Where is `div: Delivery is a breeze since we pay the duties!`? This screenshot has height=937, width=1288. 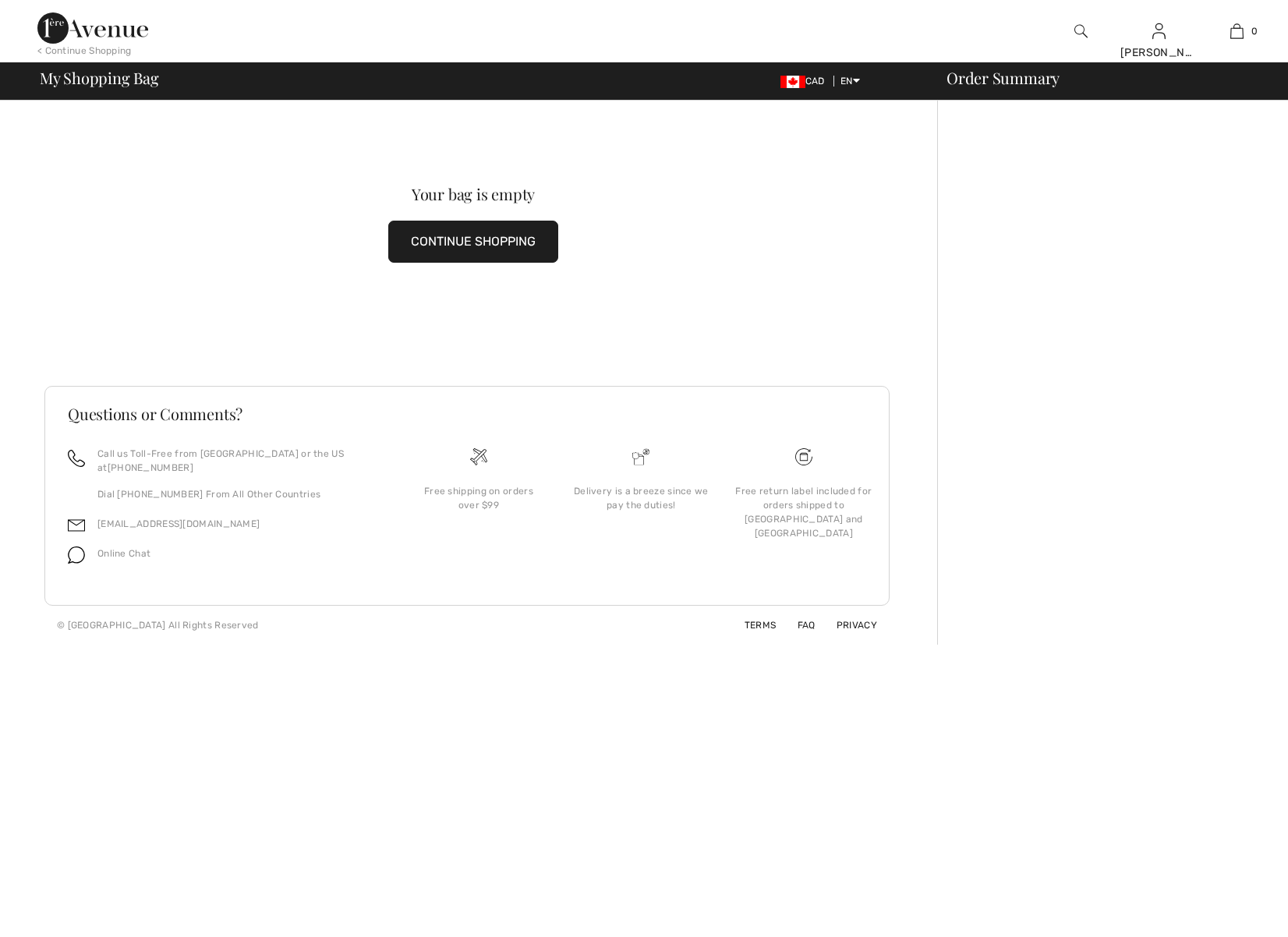
div: Delivery is a breeze since we pay the duties! is located at coordinates (640, 498).